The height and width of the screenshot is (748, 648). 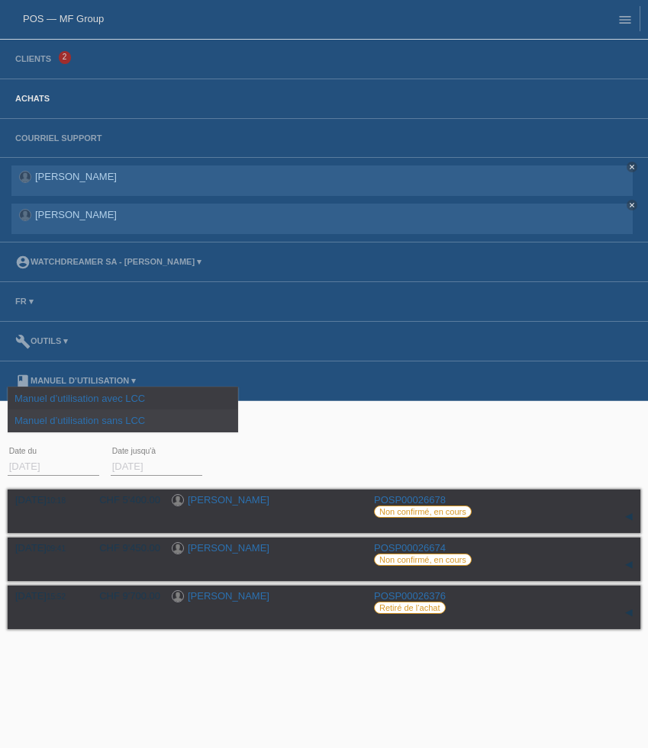 I want to click on a: POS — MF Group, so click(x=63, y=18).